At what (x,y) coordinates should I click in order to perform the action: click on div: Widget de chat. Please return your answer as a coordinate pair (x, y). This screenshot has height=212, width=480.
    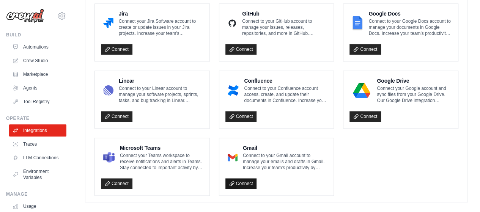
    Looking at the image, I should click on (461, 194).